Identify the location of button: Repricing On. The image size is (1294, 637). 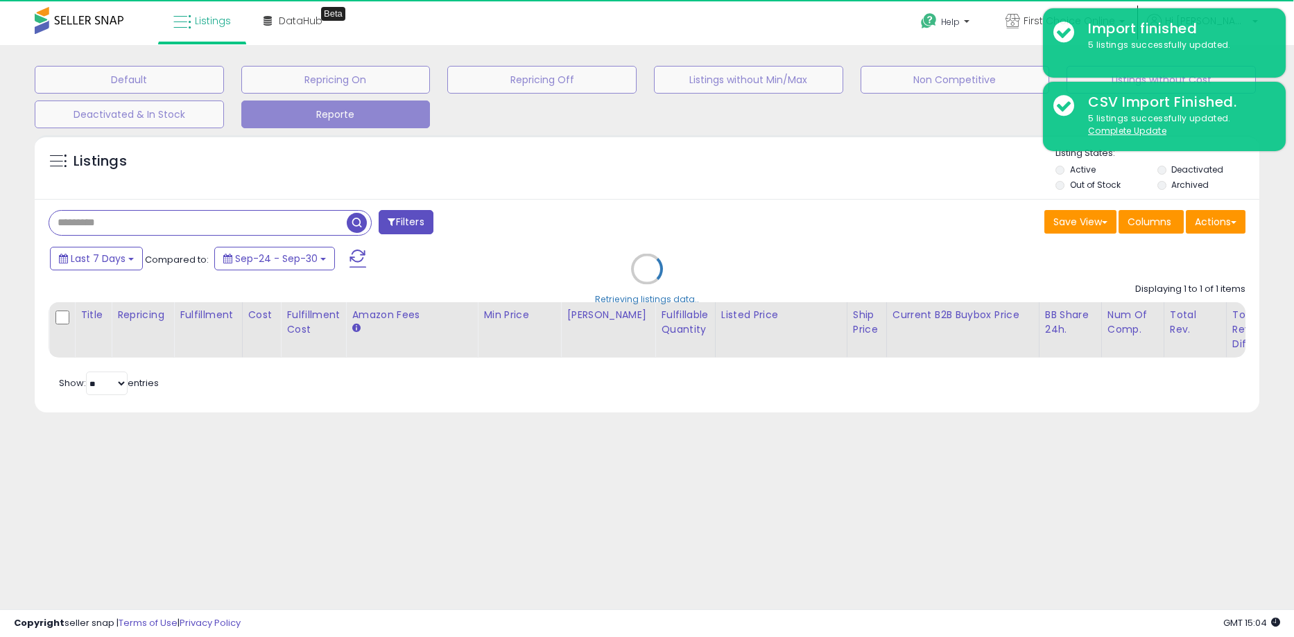
(336, 80).